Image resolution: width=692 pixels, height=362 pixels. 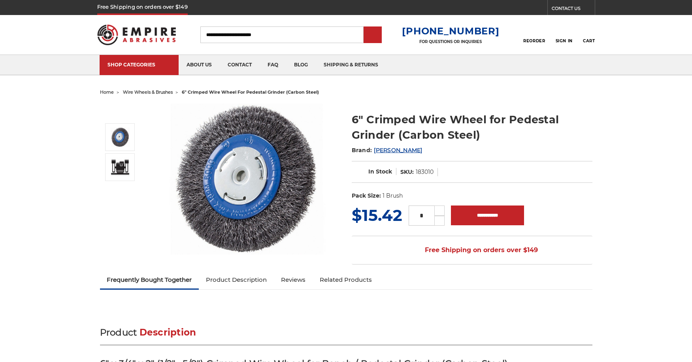 What do you see at coordinates (366, 196) in the screenshot?
I see `dt: Pack Size:` at bounding box center [366, 196].